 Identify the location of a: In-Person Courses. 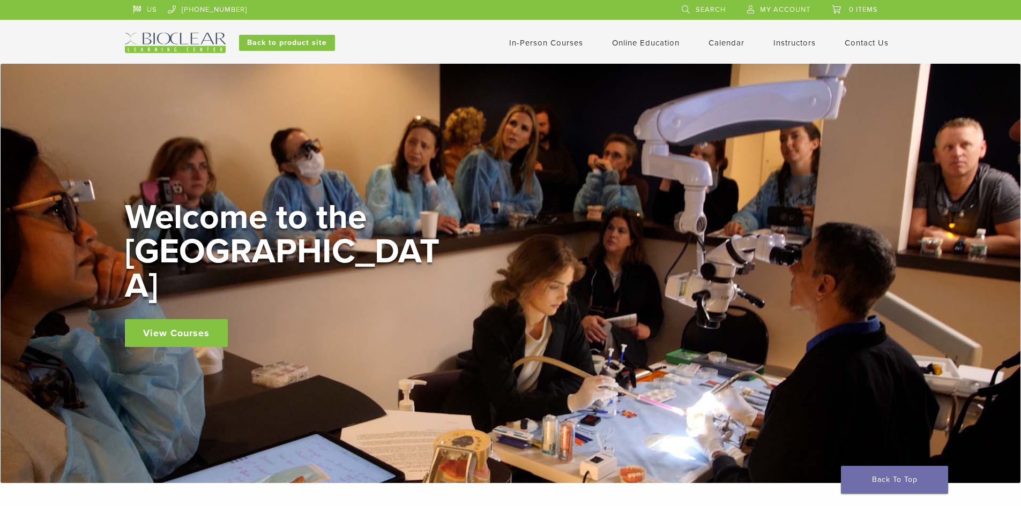
(546, 43).